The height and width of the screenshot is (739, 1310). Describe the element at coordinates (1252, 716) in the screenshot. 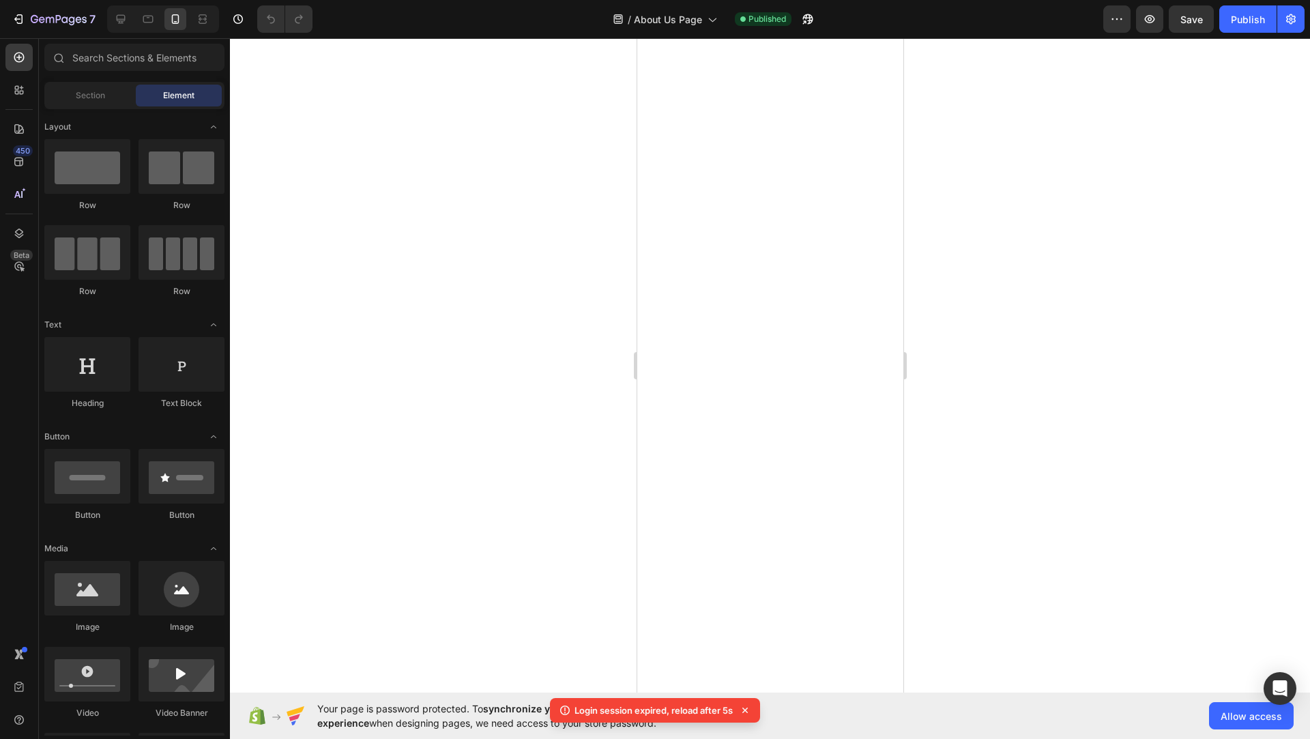

I see `span: Allow access` at that location.